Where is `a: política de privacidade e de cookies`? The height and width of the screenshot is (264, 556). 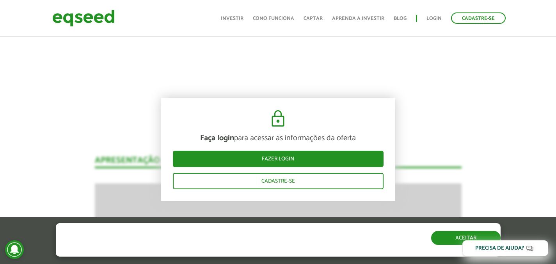
a: política de privacidade e de cookies is located at coordinates (204, 254).